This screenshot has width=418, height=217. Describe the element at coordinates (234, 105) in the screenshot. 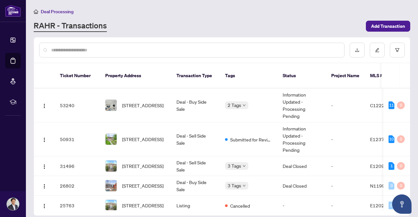

I see `span: 2 Tags` at that location.